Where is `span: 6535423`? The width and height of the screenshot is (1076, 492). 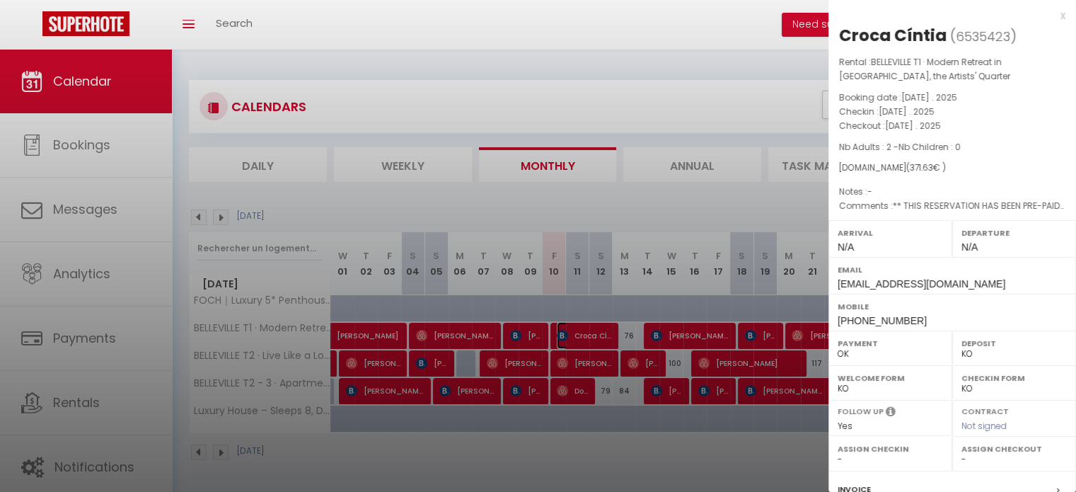 span: 6535423 is located at coordinates (982, 36).